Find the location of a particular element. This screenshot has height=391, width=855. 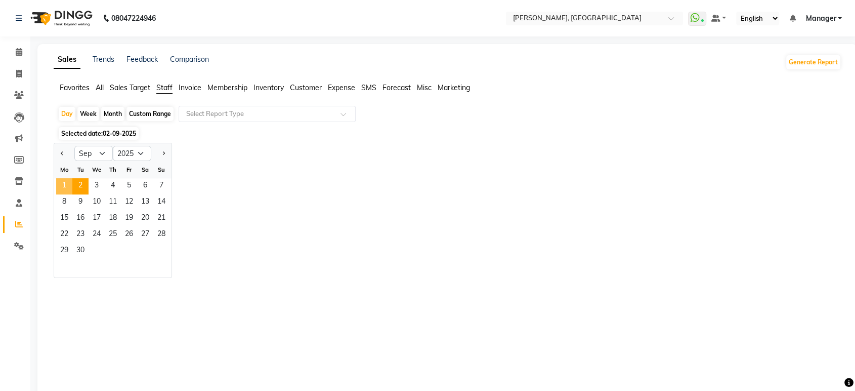

div: Thursday, September 4, 2025 is located at coordinates (113, 186).